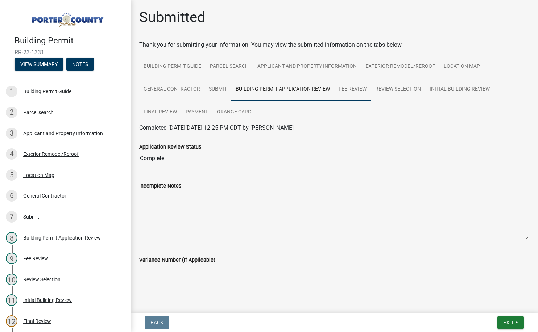 This screenshot has height=332, width=538. Describe the element at coordinates (39, 64) in the screenshot. I see `wm-modal-confirm: Summary` at that location.